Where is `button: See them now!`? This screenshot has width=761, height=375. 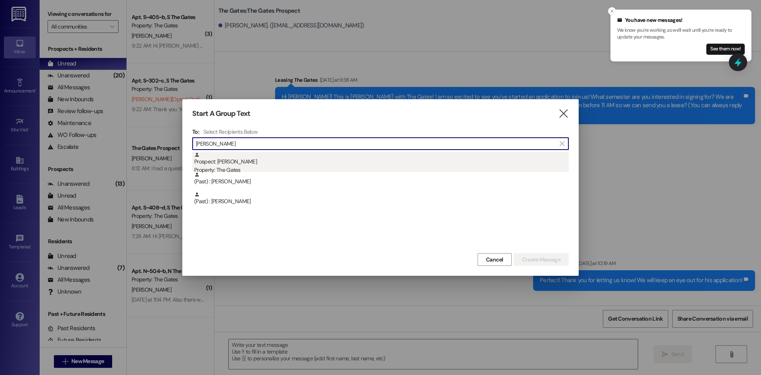
button: See them now! is located at coordinates (726, 49).